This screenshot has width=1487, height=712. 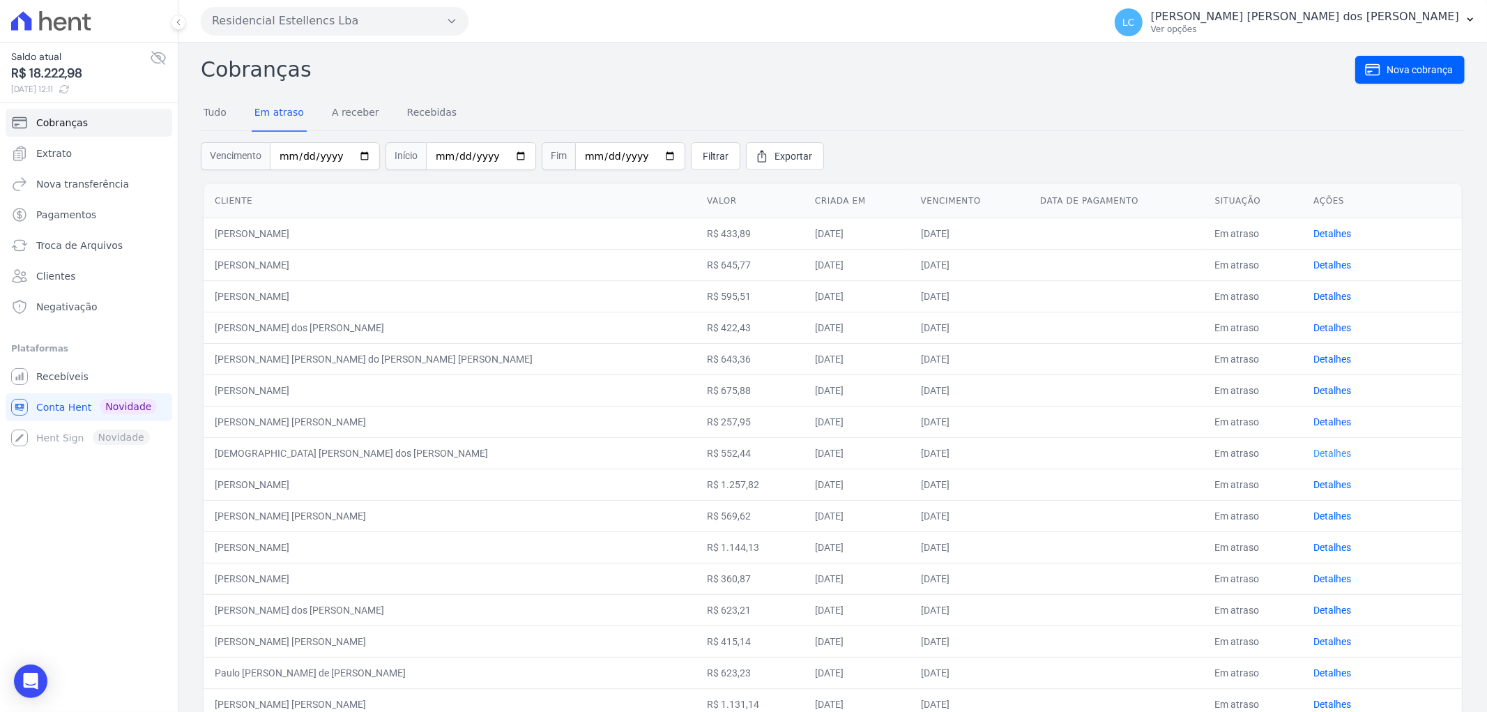 I want to click on a: Exportar, so click(x=785, y=156).